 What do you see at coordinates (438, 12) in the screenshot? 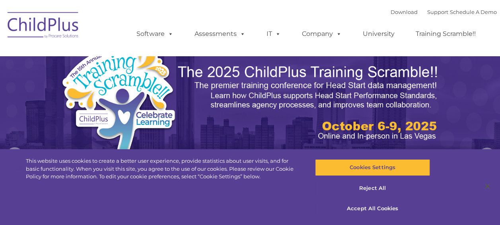
I see `a: Support` at bounding box center [438, 12].